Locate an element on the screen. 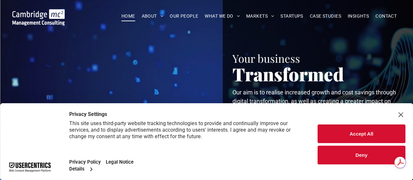 The width and height of the screenshot is (413, 180). a: HOME is located at coordinates (128, 16).